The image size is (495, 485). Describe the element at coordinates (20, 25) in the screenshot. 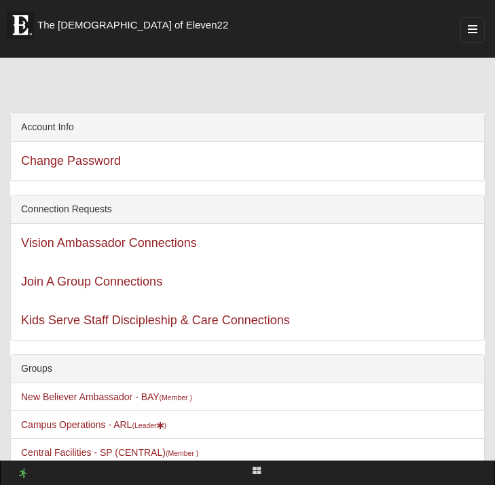

I see `img: Eleven22 logo` at that location.